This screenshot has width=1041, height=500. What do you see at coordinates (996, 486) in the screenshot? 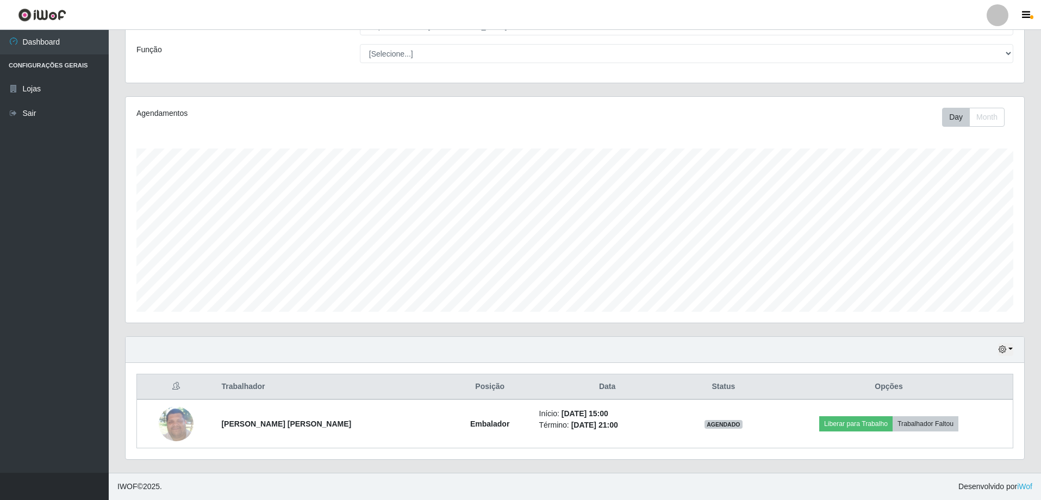
I see `span: Desenvolvido por` at bounding box center [996, 486].